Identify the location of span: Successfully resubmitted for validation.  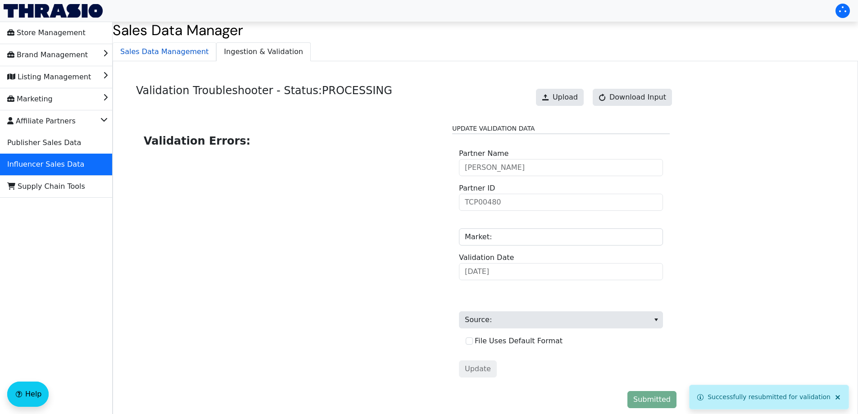
(769, 397).